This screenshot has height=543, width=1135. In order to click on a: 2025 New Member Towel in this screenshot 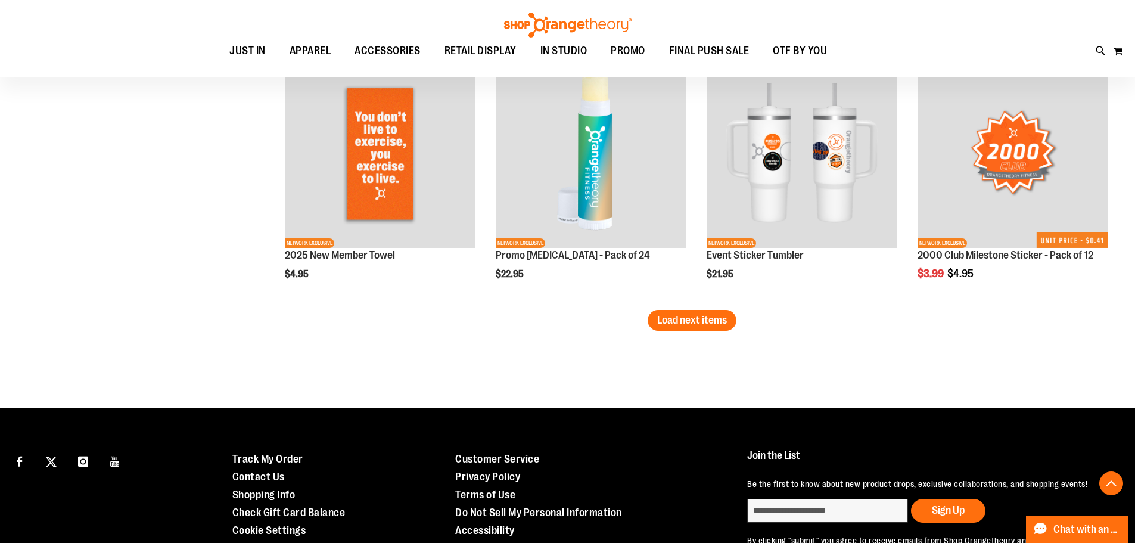, I will do `click(340, 255)`.